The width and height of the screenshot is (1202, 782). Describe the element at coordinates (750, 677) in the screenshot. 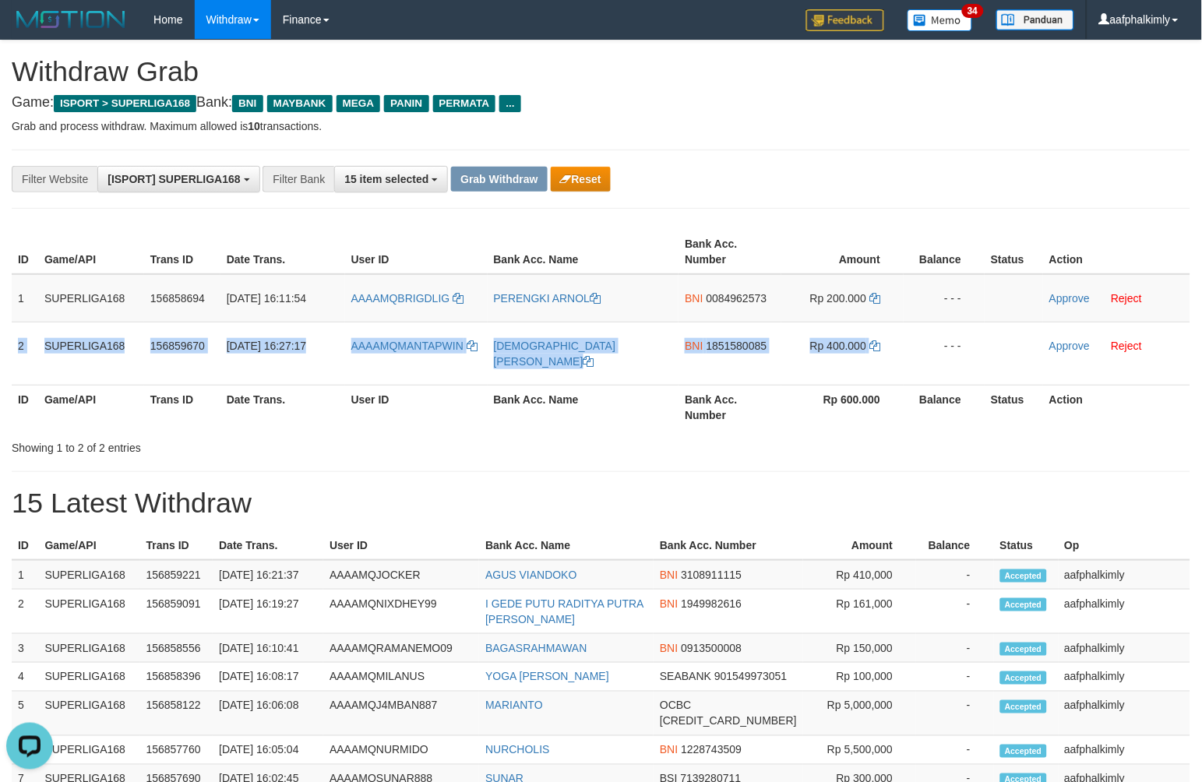

I see `span: Copy 901549973051 to clipboard` at that location.